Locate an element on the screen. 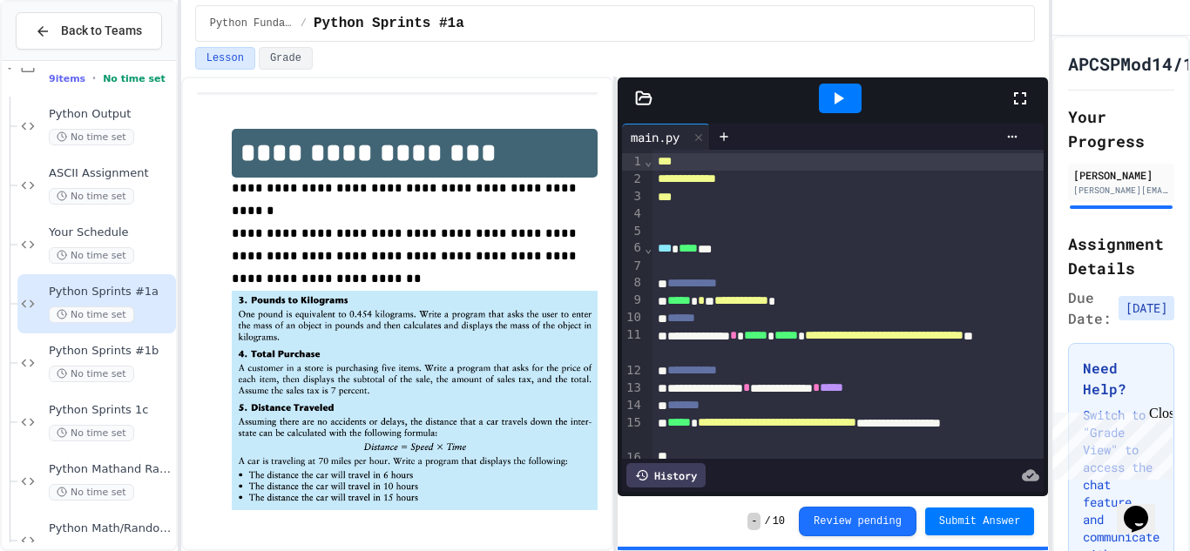  h3: Need Help? is located at coordinates (1121, 379).